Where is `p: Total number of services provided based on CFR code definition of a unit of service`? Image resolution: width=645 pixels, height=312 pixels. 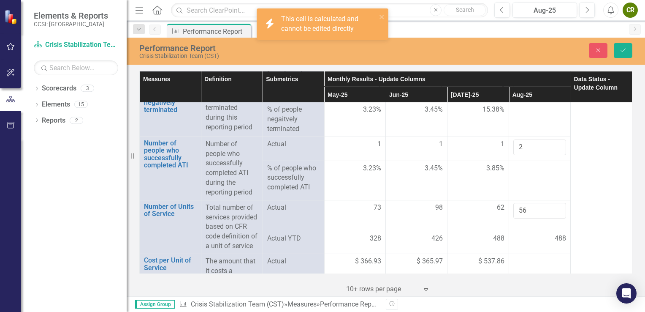 p: Total number of services provided based on CFR code definition of a unit of service is located at coordinates (232, 227).